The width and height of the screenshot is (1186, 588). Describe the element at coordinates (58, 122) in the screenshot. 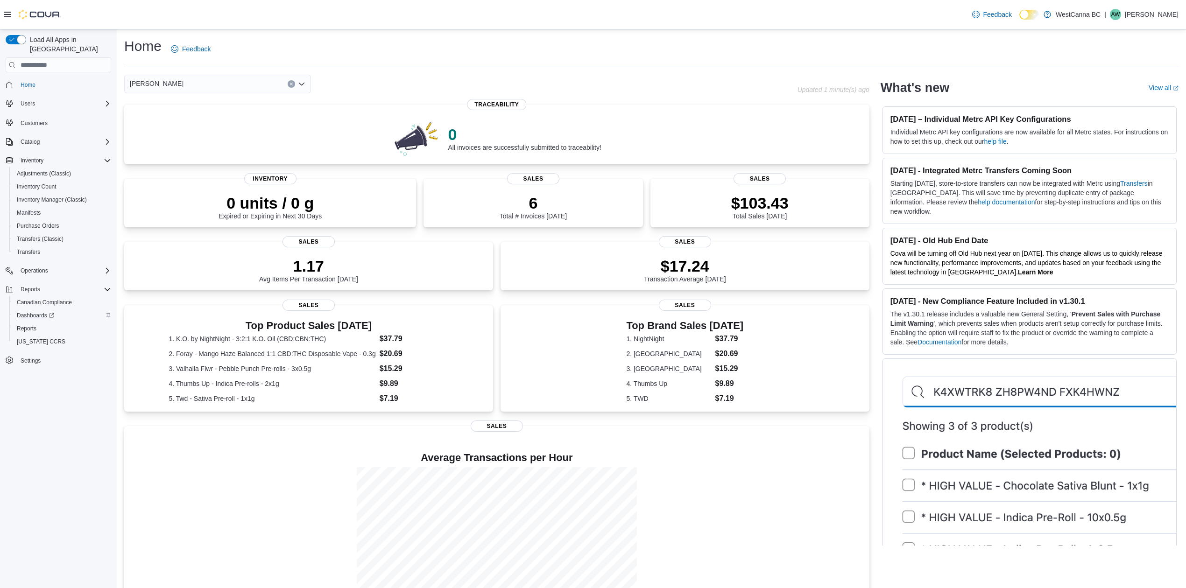

I see `button: Customers` at that location.